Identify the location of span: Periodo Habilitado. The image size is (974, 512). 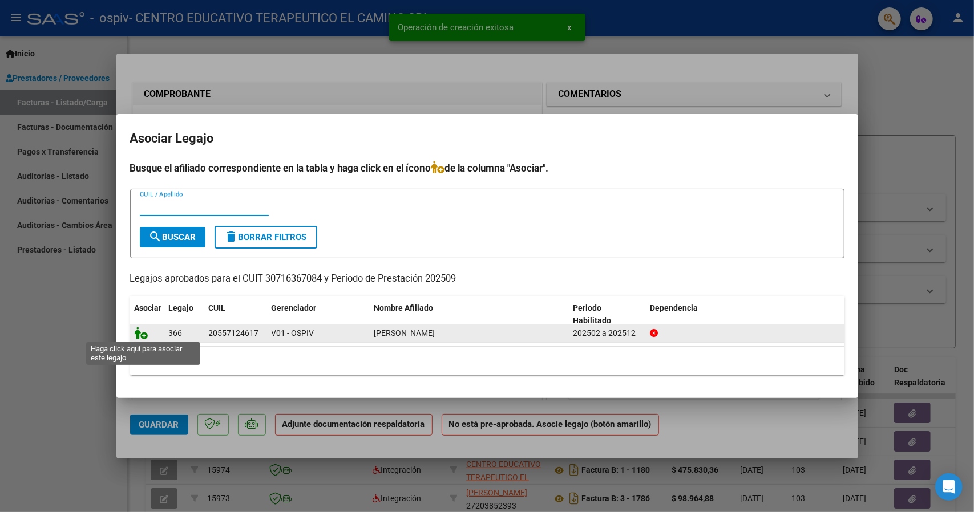
(591, 314).